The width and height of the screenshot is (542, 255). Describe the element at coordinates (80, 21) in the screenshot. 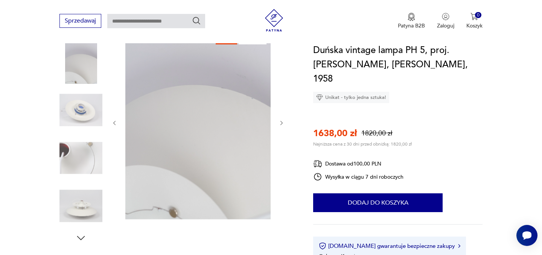

I see `a: Sprzedawaj` at that location.